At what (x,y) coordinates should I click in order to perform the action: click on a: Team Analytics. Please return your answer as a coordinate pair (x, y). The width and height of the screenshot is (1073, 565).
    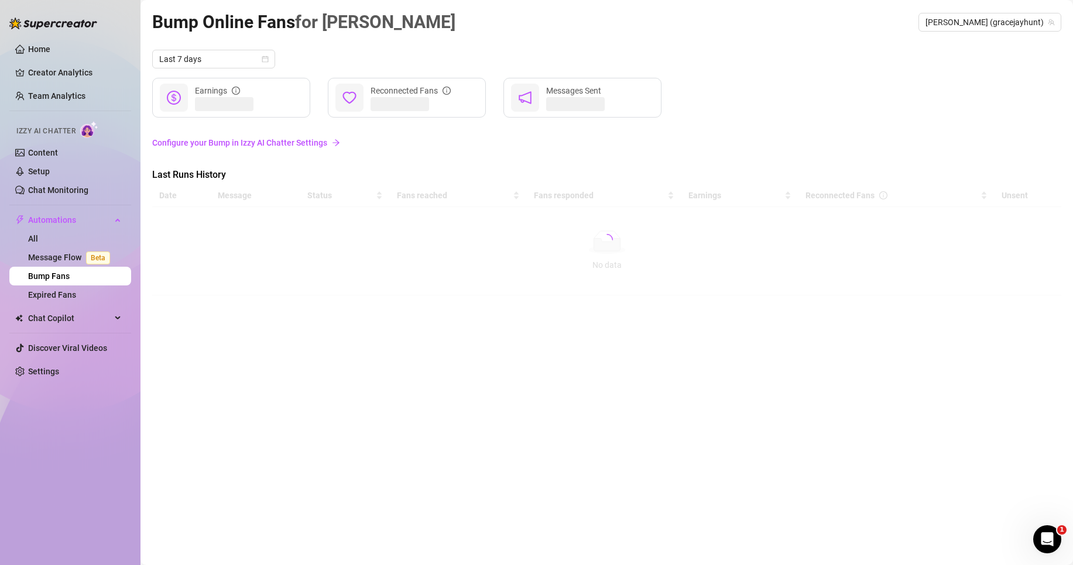
    Looking at the image, I should click on (57, 96).